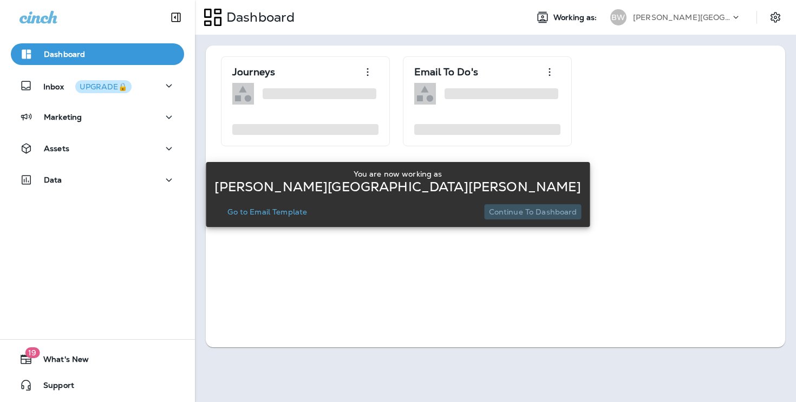 Image resolution: width=796 pixels, height=402 pixels. Describe the element at coordinates (397, 174) in the screenshot. I see `p: You are now working as` at that location.